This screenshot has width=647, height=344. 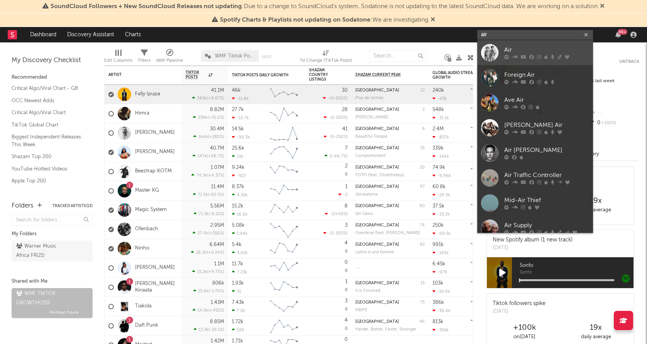 What do you see at coordinates (535, 103) in the screenshot?
I see `a: Ave Air` at bounding box center [535, 103].